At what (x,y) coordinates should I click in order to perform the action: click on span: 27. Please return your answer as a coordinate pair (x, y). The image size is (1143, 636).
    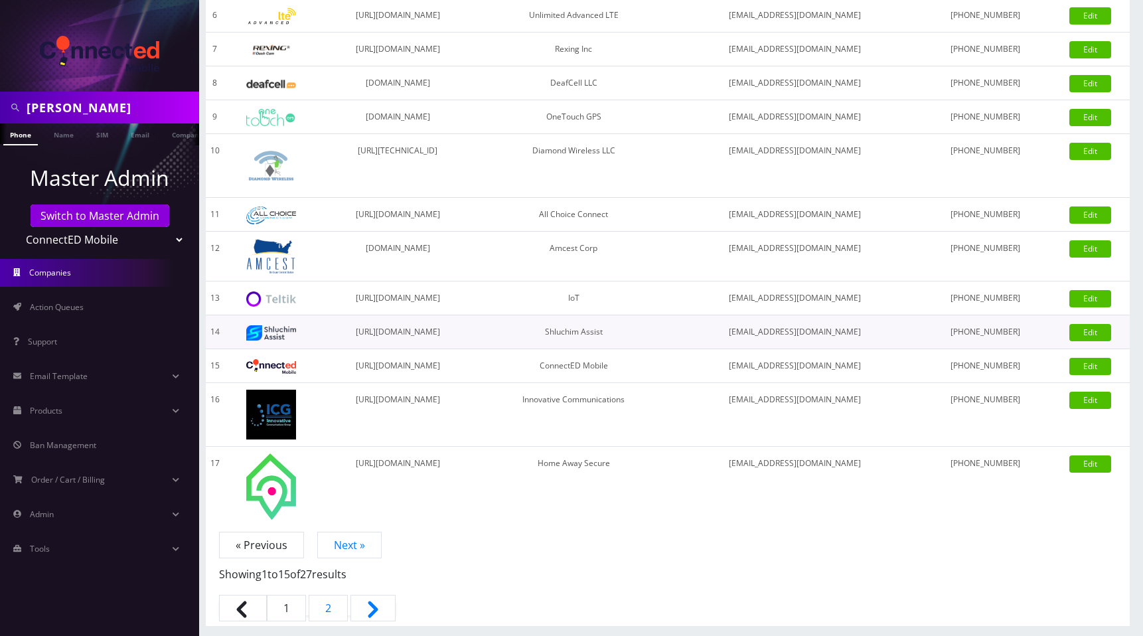
    Looking at the image, I should click on (306, 574).